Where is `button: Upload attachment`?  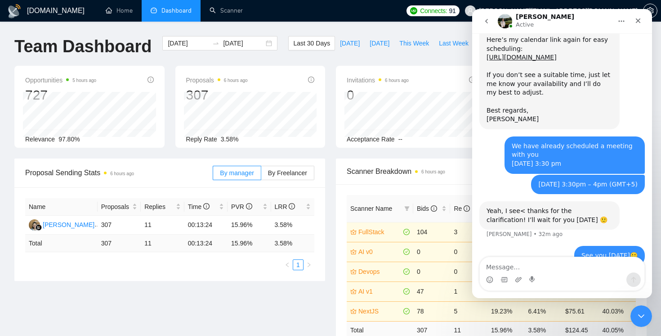 button: Upload attachment is located at coordinates (46, 270).